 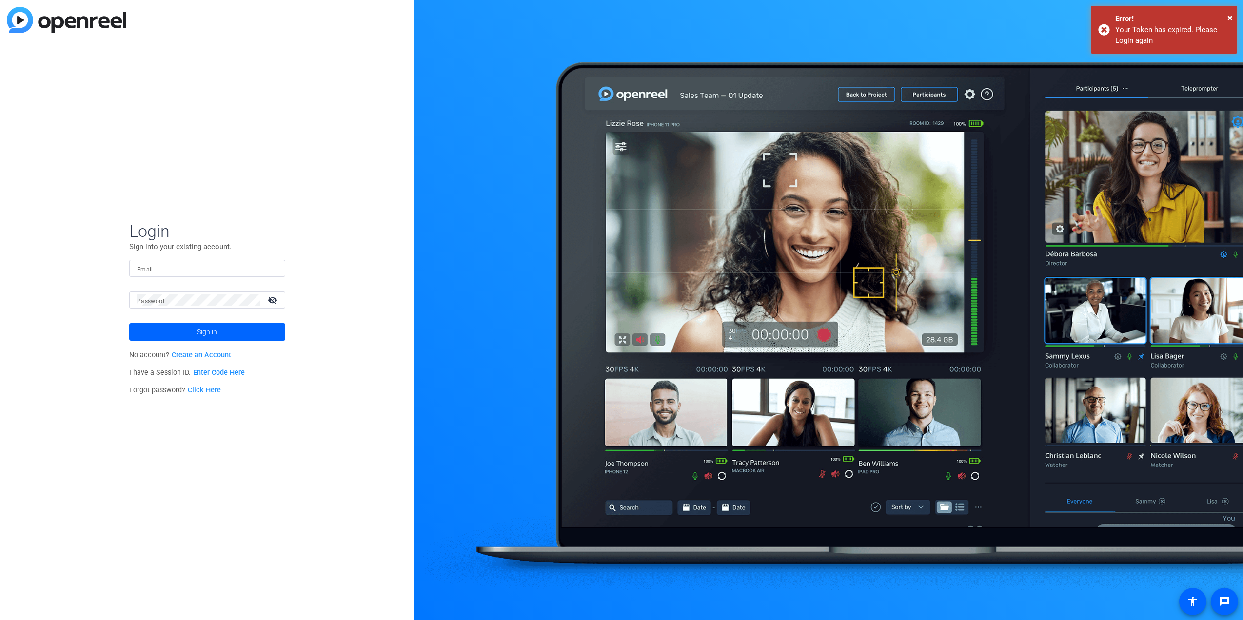 What do you see at coordinates (219, 373) in the screenshot?
I see `a: Enter Code Here` at bounding box center [219, 373].